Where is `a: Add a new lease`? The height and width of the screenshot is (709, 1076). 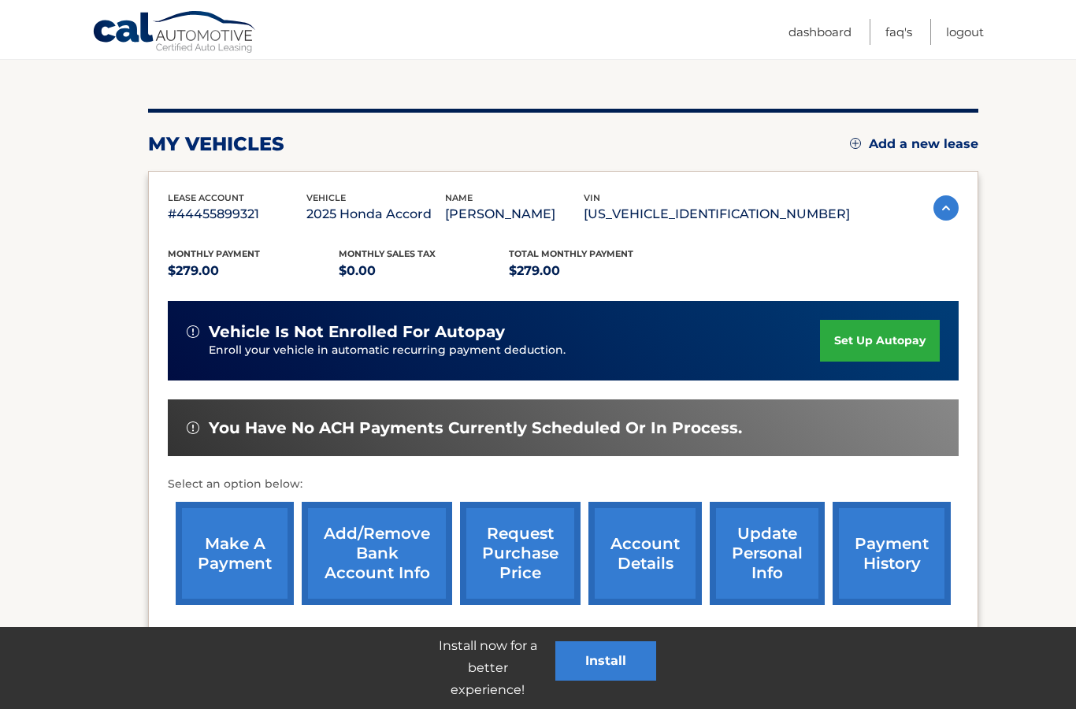 a: Add a new lease is located at coordinates (914, 144).